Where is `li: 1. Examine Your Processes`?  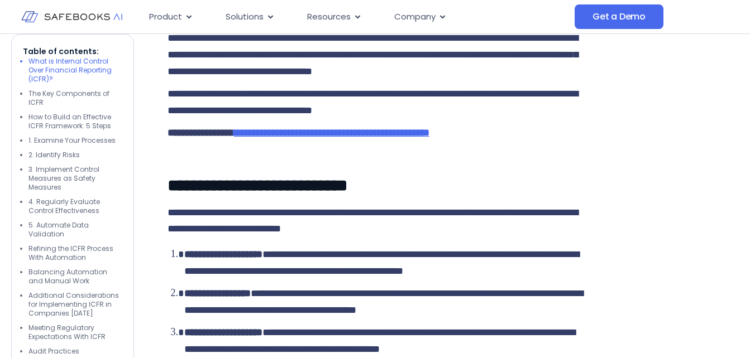 li: 1. Examine Your Processes is located at coordinates (75, 141).